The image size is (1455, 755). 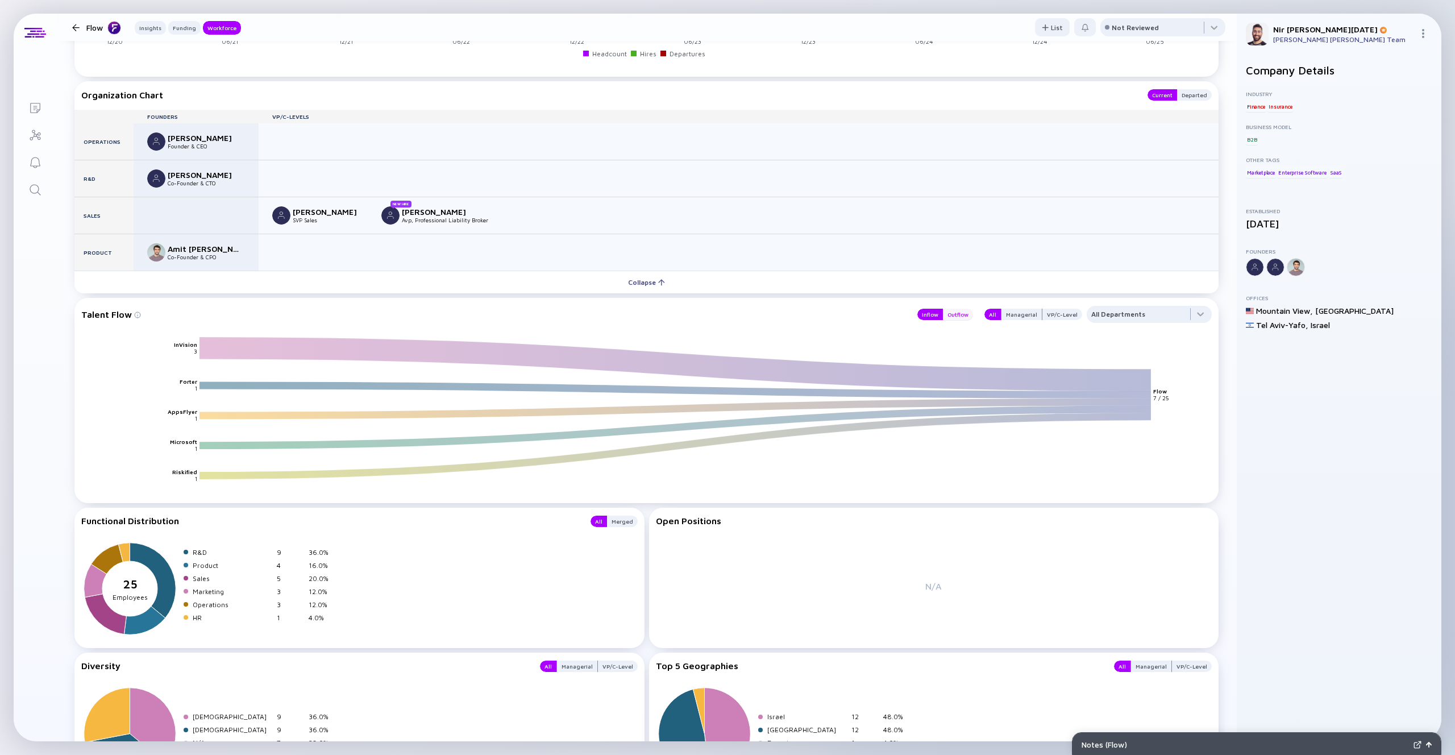 What do you see at coordinates (115, 41) in the screenshot?
I see `tspan: 12/20` at bounding box center [115, 41].